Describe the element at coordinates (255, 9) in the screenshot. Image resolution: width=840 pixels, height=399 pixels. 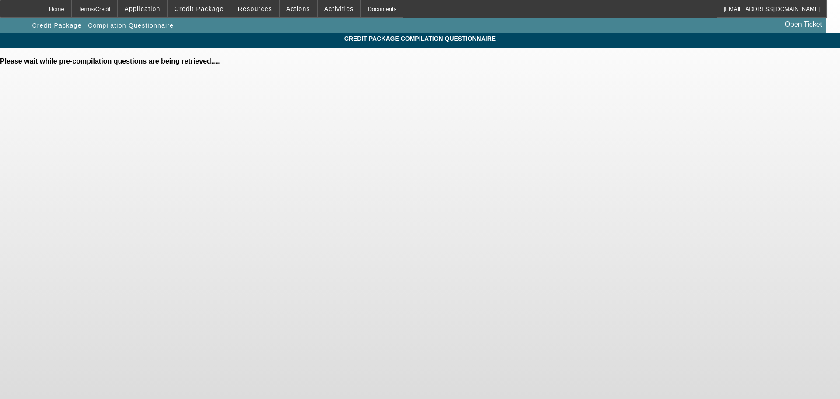
I see `span: Resources` at that location.